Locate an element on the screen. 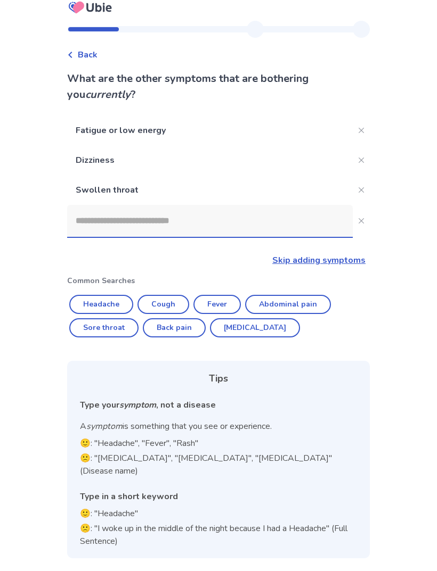 The height and width of the screenshot is (571, 437). div: Tips is located at coordinates (218, 379).